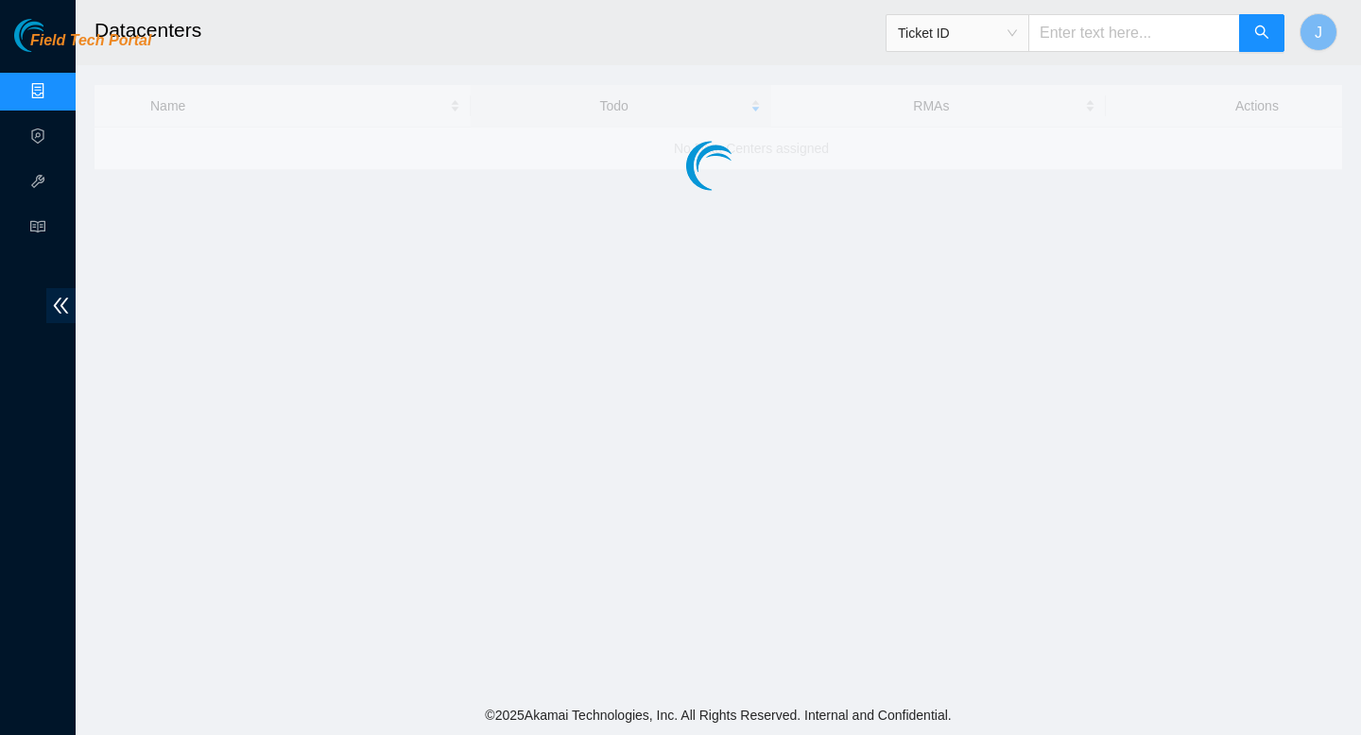 The image size is (1361, 735). Describe the element at coordinates (1319, 32) in the screenshot. I see `span: J` at that location.